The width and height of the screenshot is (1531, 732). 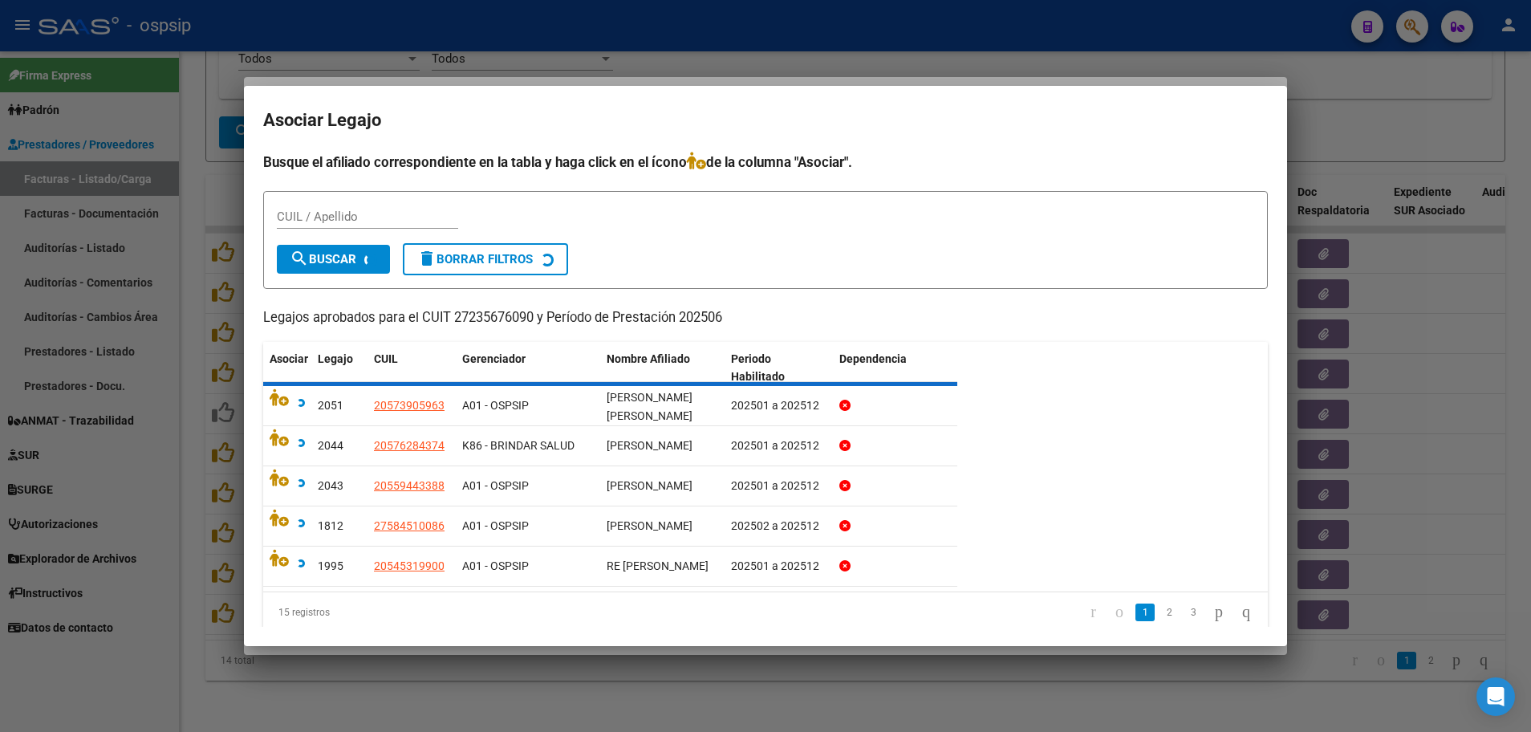 What do you see at coordinates (485, 259) in the screenshot?
I see `button: Borrar Filtros` at bounding box center [485, 259].